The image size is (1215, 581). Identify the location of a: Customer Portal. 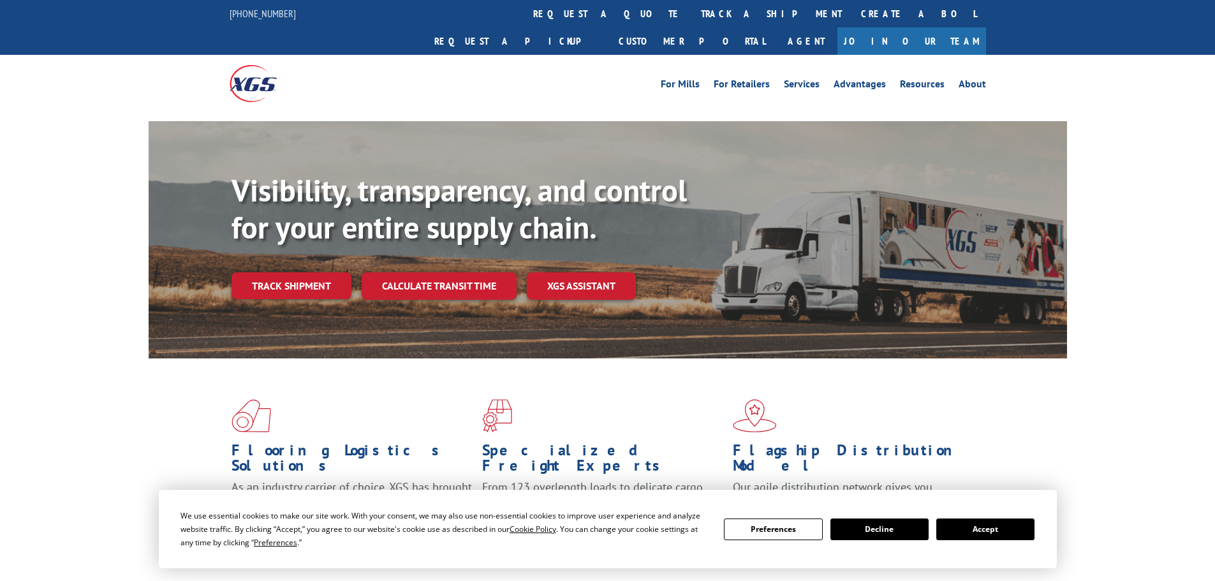
(692, 41).